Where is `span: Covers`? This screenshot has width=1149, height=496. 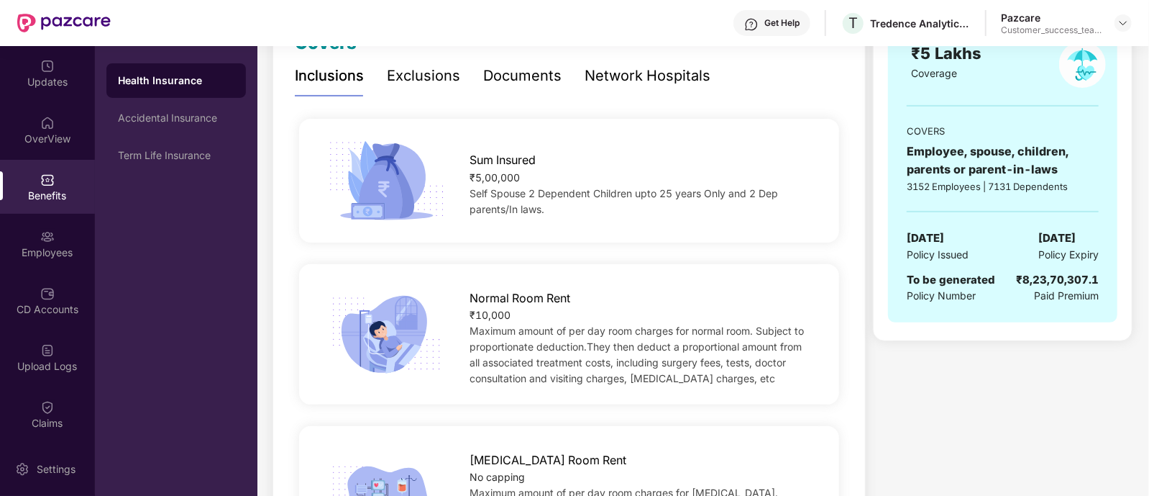
span: Covers is located at coordinates (326, 42).